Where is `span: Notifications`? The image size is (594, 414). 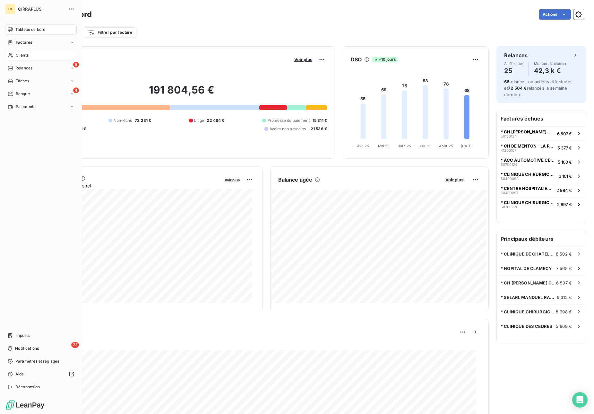
span: Notifications is located at coordinates (27, 348).